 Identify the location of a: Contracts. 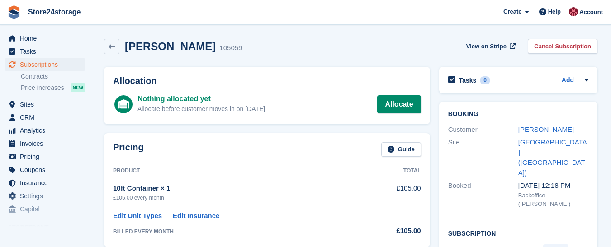
(53, 76).